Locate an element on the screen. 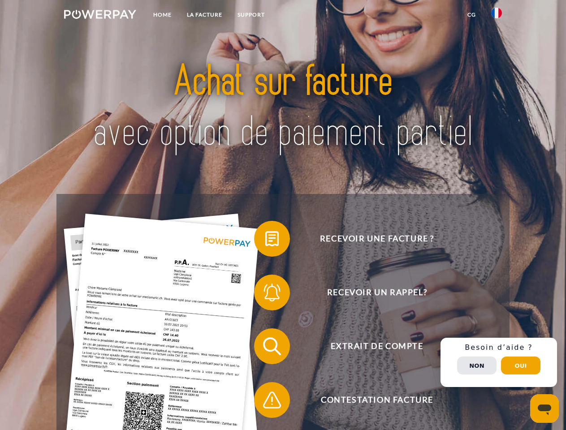 The image size is (566, 430). a: Support is located at coordinates (251, 15).